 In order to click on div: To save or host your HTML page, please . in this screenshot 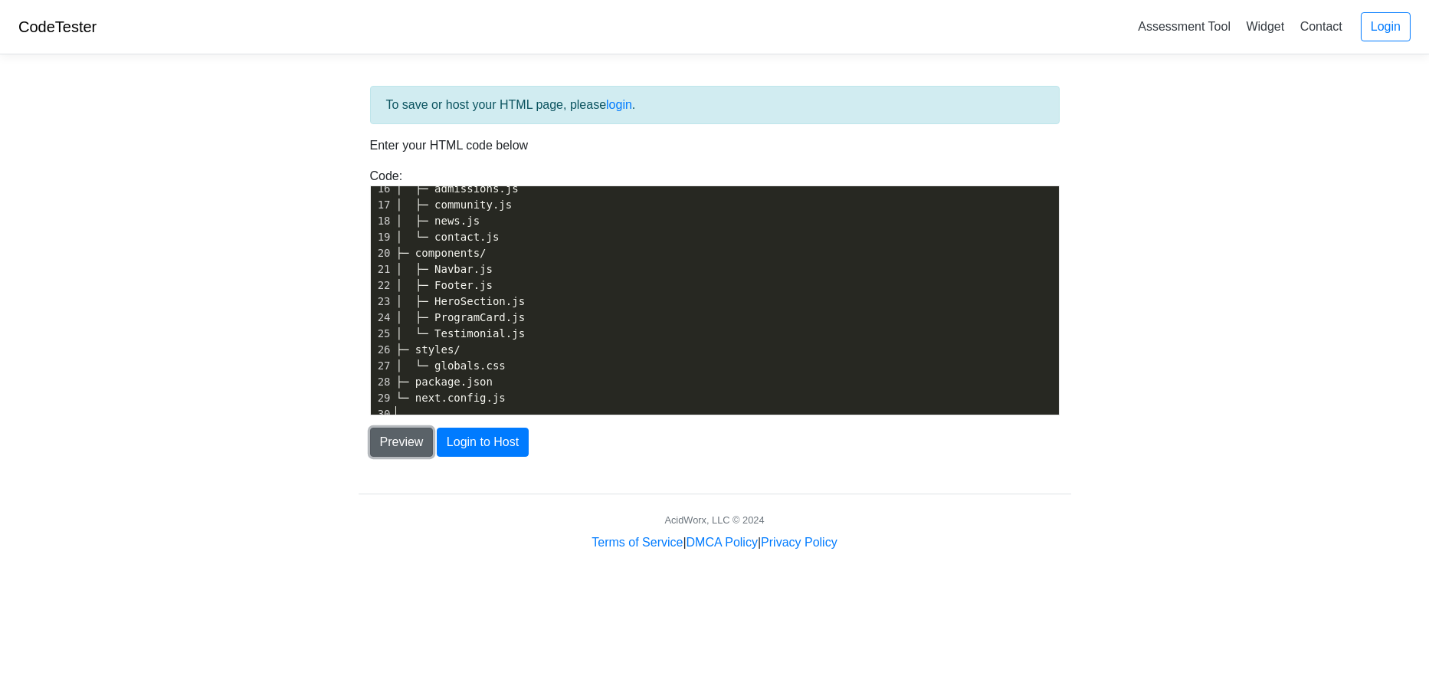, I will do `click(715, 105)`.